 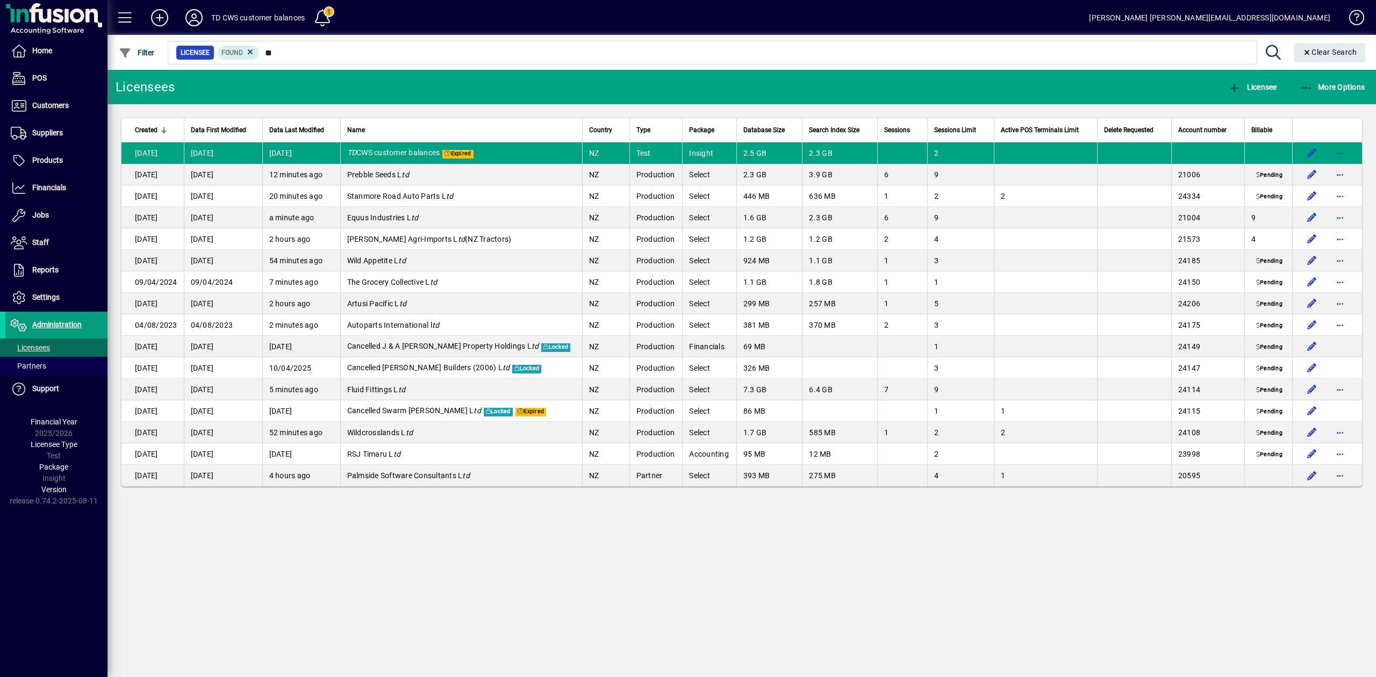 What do you see at coordinates (1040, 130) in the screenshot?
I see `span: Active POS Terminals Limit` at bounding box center [1040, 130].